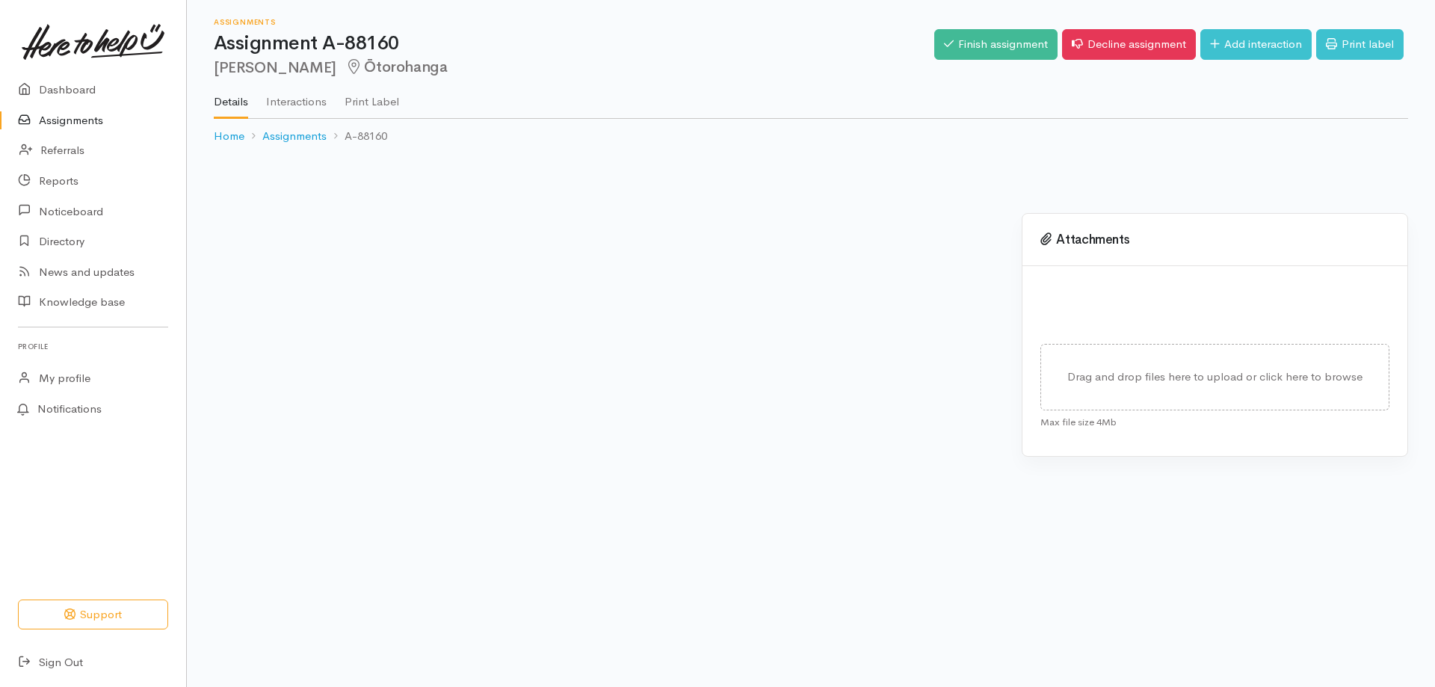 This screenshot has height=687, width=1435. Describe the element at coordinates (574, 22) in the screenshot. I see `h6: Assignments` at that location.